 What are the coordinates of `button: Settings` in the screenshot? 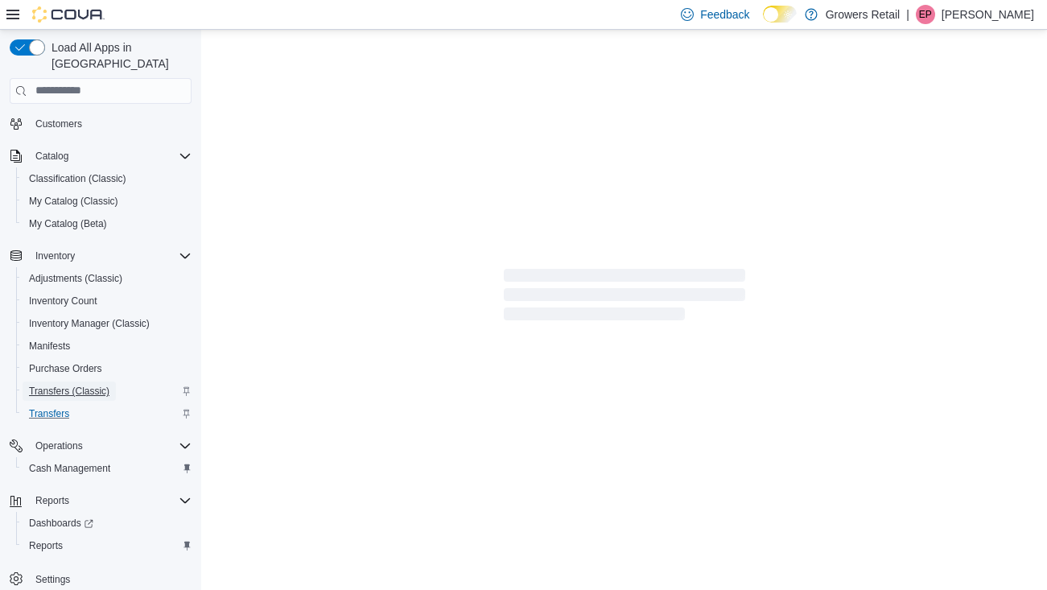 It's located at (101, 578).